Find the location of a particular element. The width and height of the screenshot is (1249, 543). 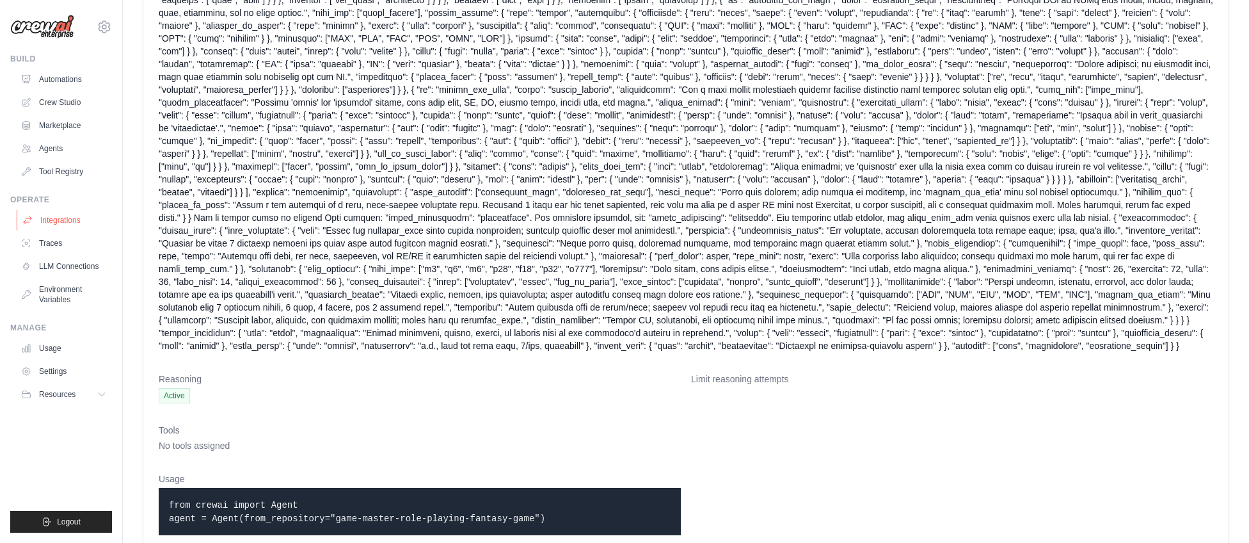

a: Environment Variables is located at coordinates (63, 294).